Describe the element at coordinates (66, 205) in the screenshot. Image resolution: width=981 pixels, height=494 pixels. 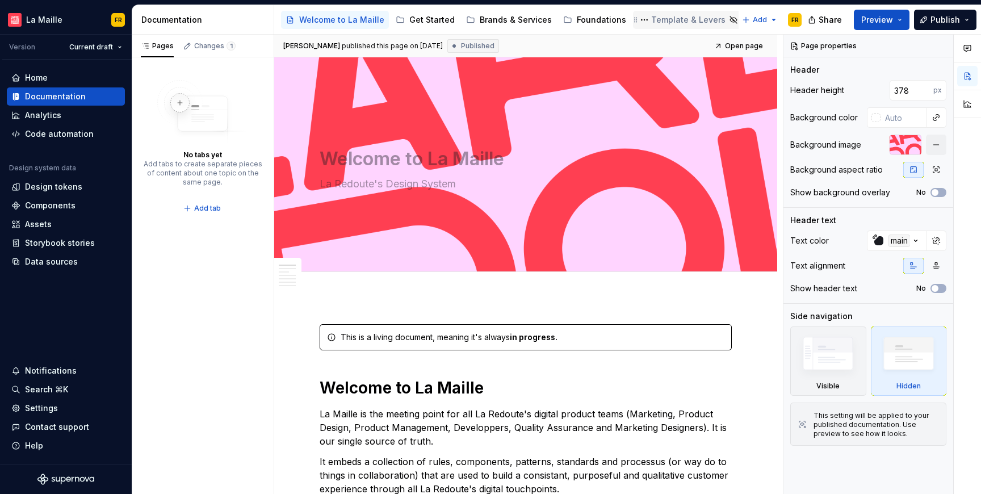
I see `a: Components` at that location.